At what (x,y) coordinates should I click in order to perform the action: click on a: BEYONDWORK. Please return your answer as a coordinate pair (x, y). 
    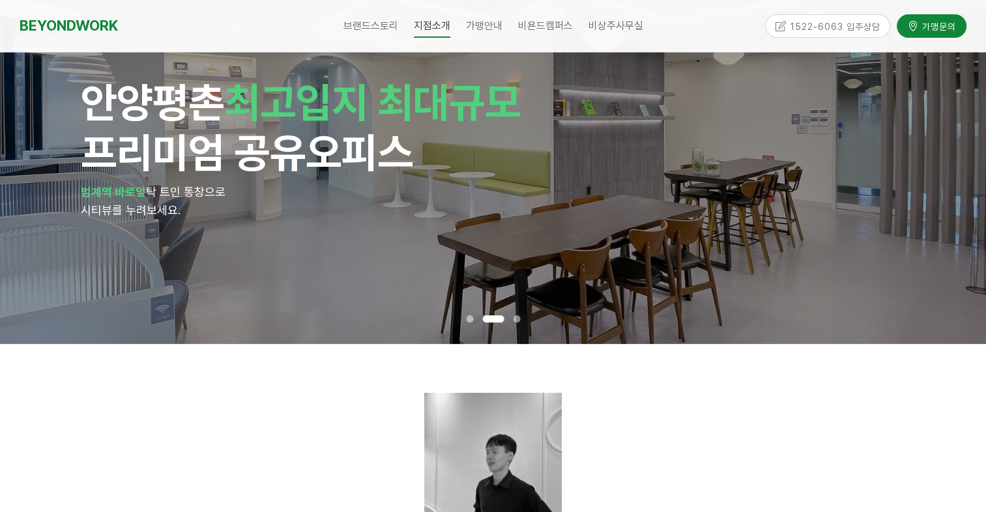
    Looking at the image, I should click on (68, 25).